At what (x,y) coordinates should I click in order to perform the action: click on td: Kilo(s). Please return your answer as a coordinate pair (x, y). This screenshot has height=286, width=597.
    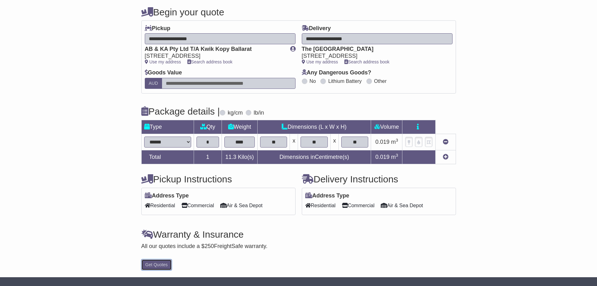
    Looking at the image, I should click on (240, 157).